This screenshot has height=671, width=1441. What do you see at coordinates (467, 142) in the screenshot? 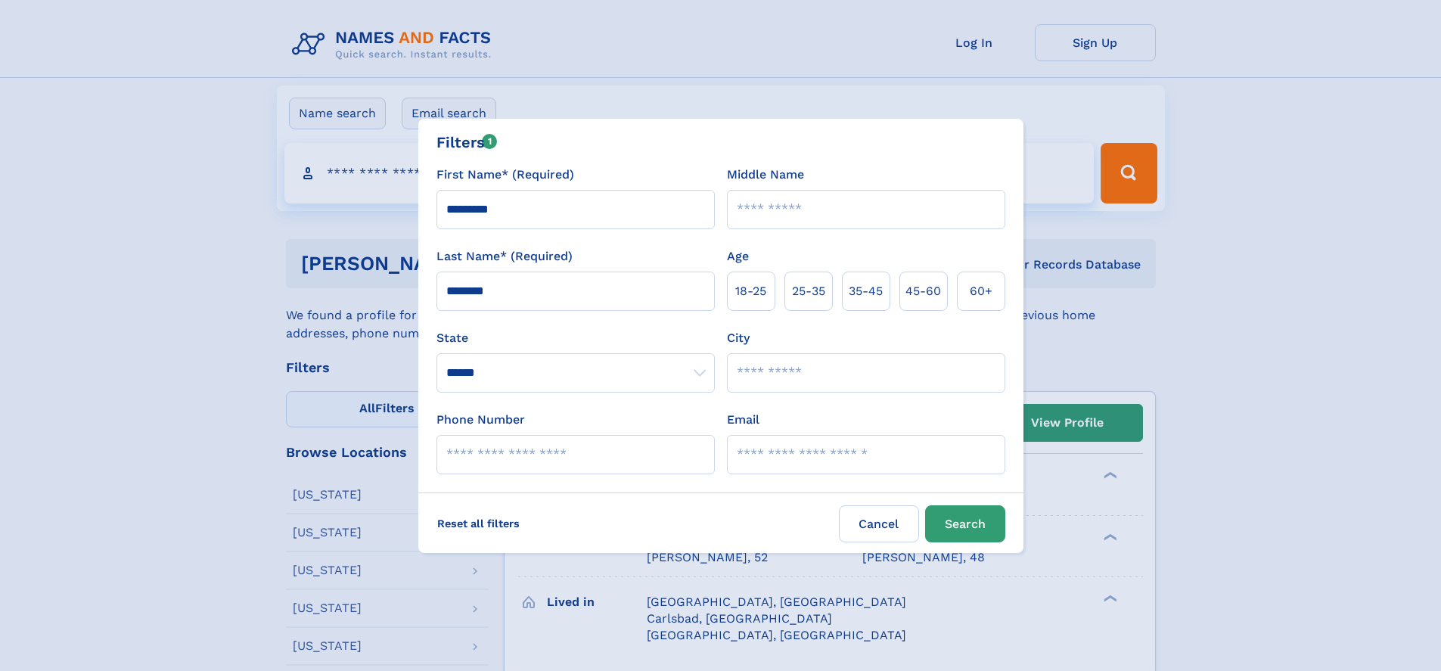
I see `div: Filters` at bounding box center [467, 142].